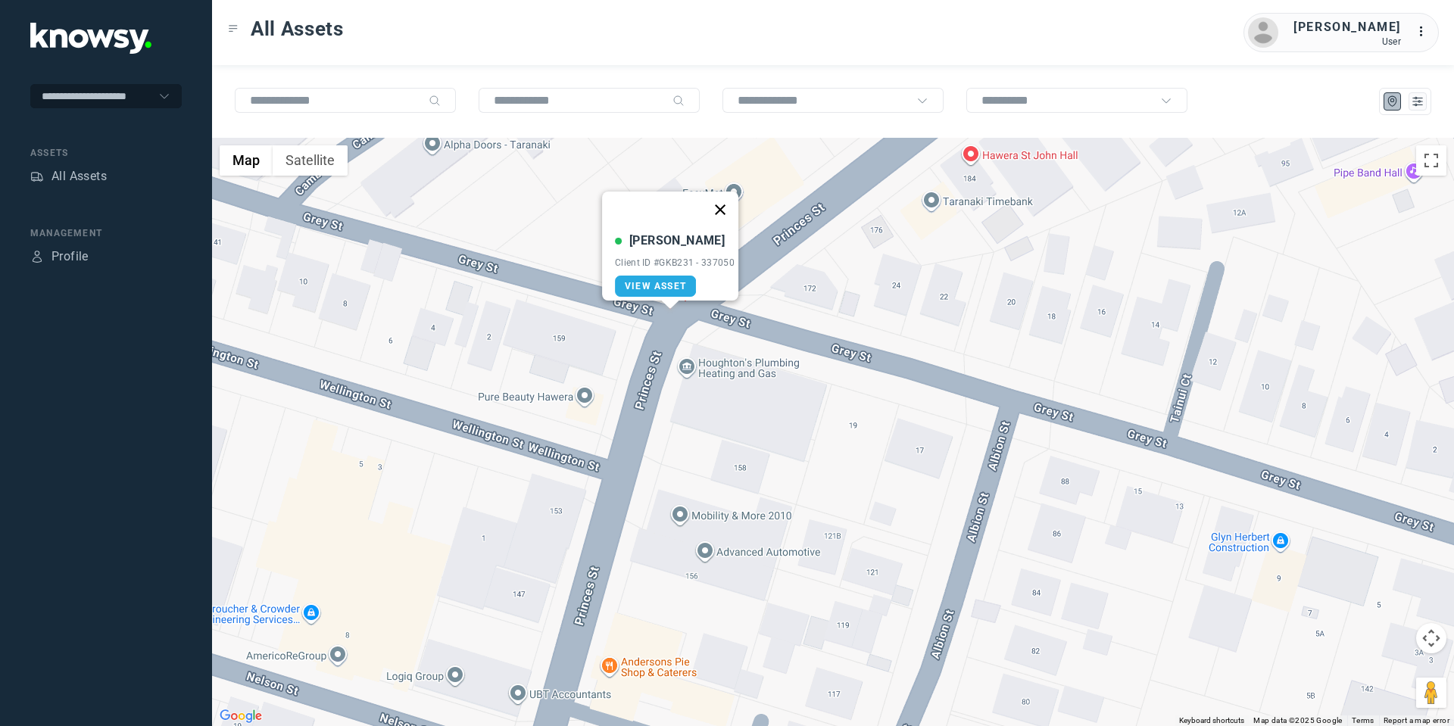 The image size is (1454, 726). Describe the element at coordinates (310, 161) in the screenshot. I see `button: Show satellite imagery` at that location.